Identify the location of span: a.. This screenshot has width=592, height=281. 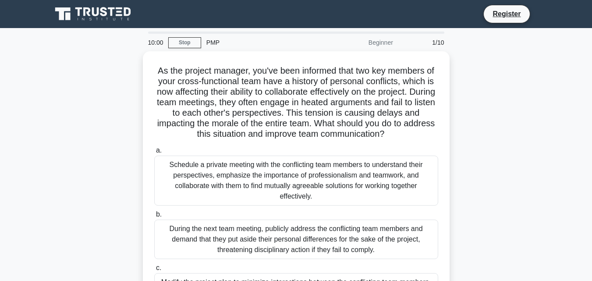
(159, 150).